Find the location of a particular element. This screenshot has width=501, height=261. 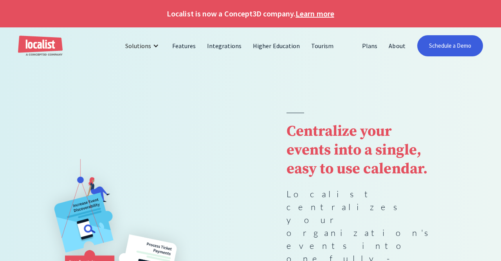

a: home is located at coordinates (40, 46).